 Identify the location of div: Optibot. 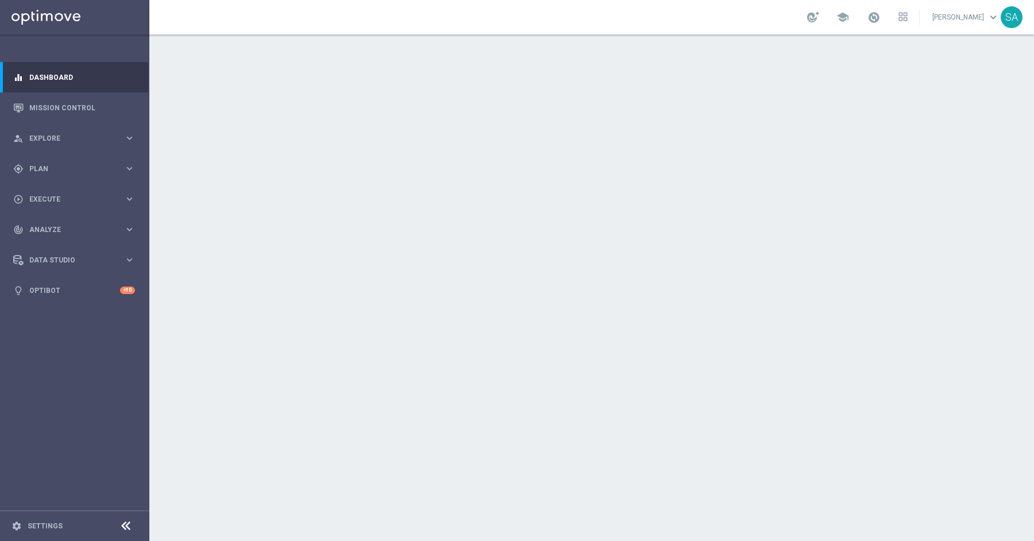
(74, 290).